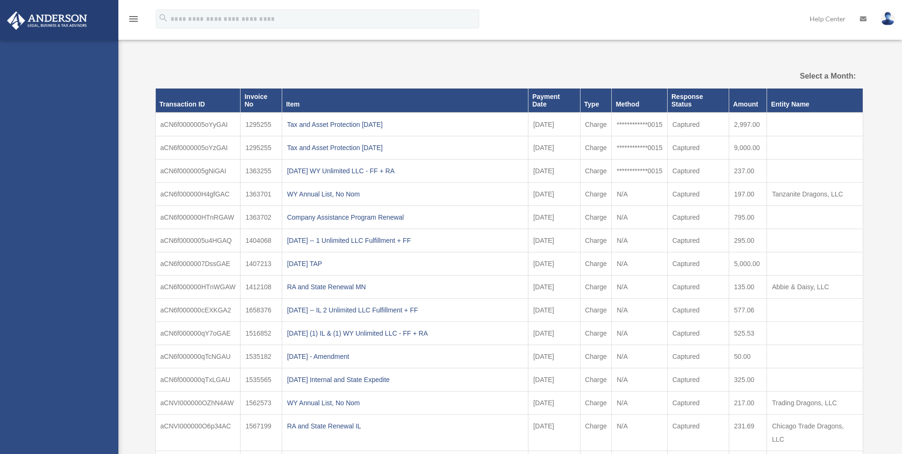 The width and height of the screenshot is (902, 454). I want to click on td: 237.00, so click(748, 171).